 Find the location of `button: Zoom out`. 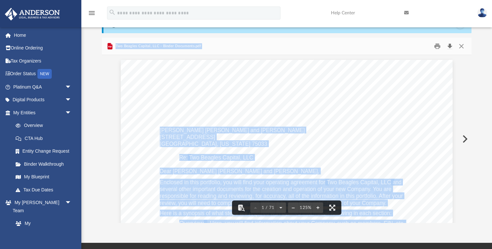

button: Zoom out is located at coordinates (293, 208).